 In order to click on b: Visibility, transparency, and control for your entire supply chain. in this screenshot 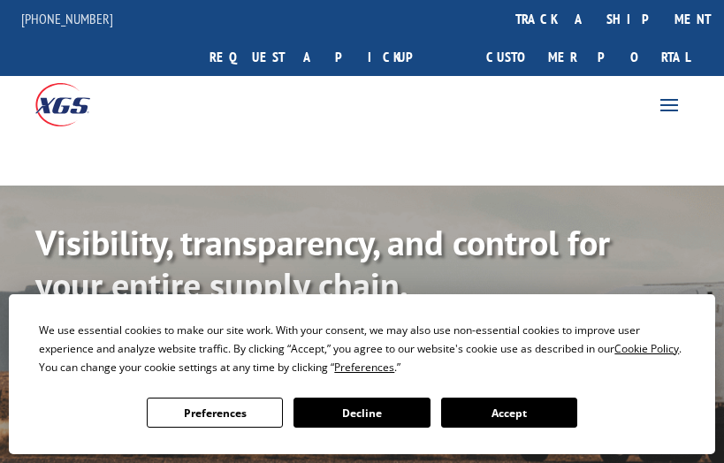, I will do `click(323, 264)`.